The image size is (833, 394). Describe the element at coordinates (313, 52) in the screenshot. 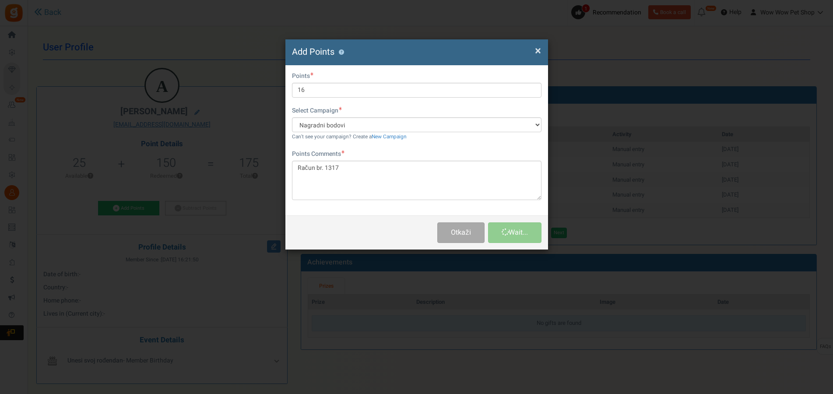

I see `span: Add Points` at that location.